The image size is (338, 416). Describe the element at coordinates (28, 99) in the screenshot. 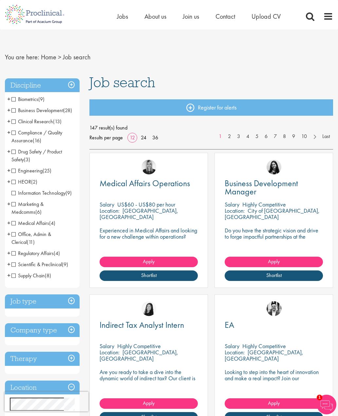

I see `span: Biometrics` at that location.